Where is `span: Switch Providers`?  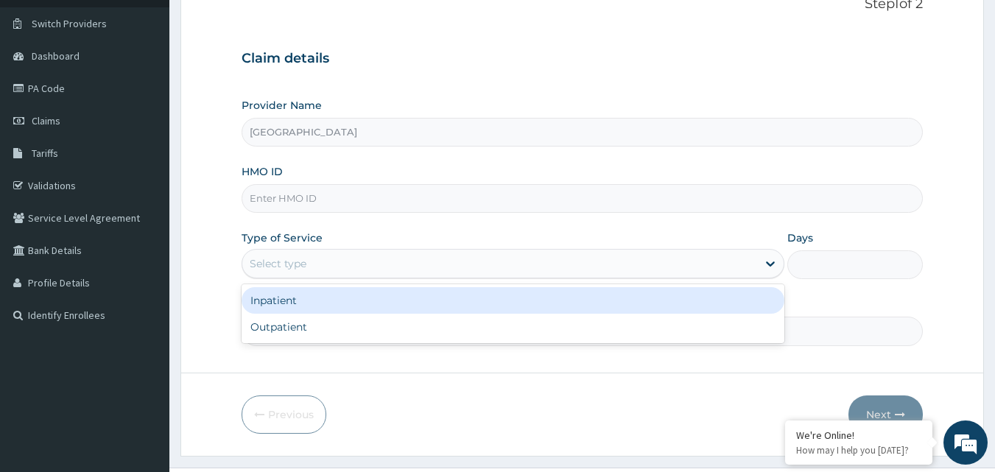
span: Switch Providers is located at coordinates (69, 24).